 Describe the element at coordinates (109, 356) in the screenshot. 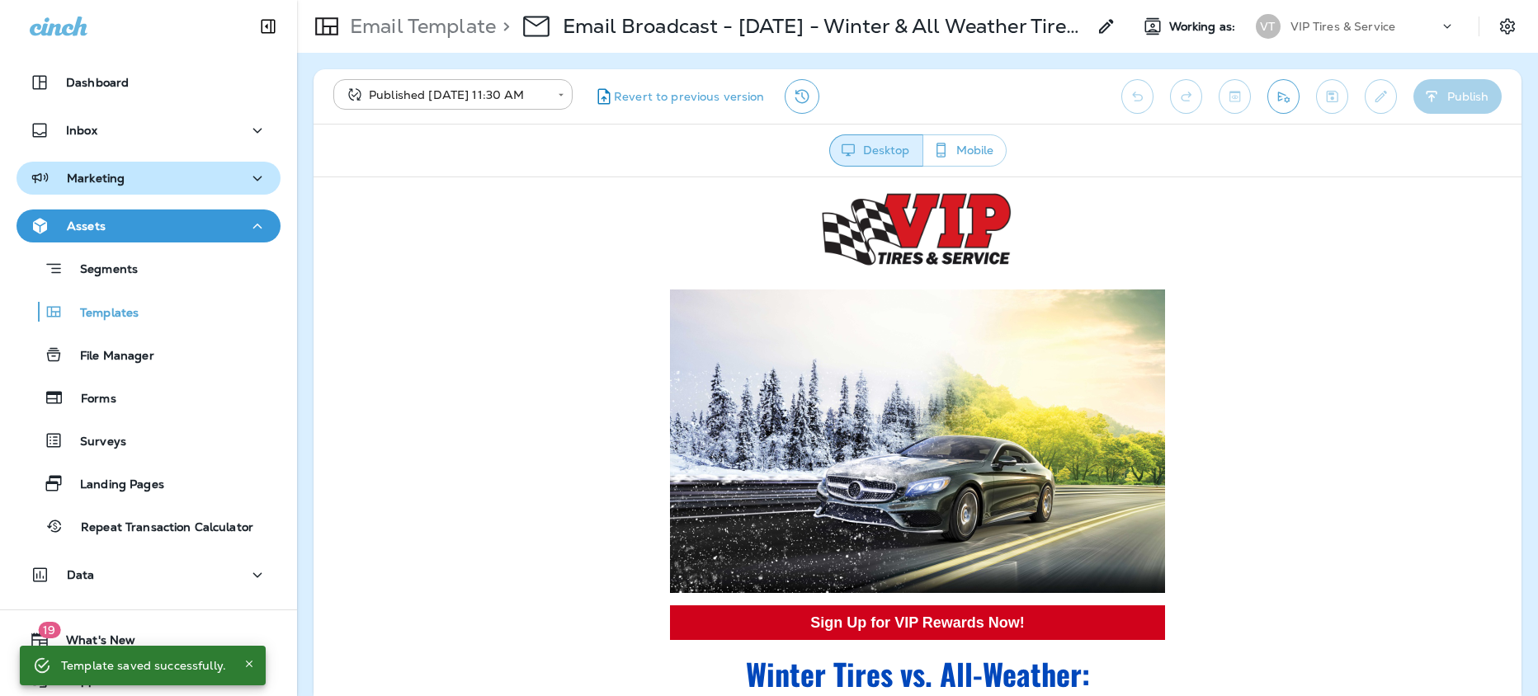

I see `p: File Manager` at that location.